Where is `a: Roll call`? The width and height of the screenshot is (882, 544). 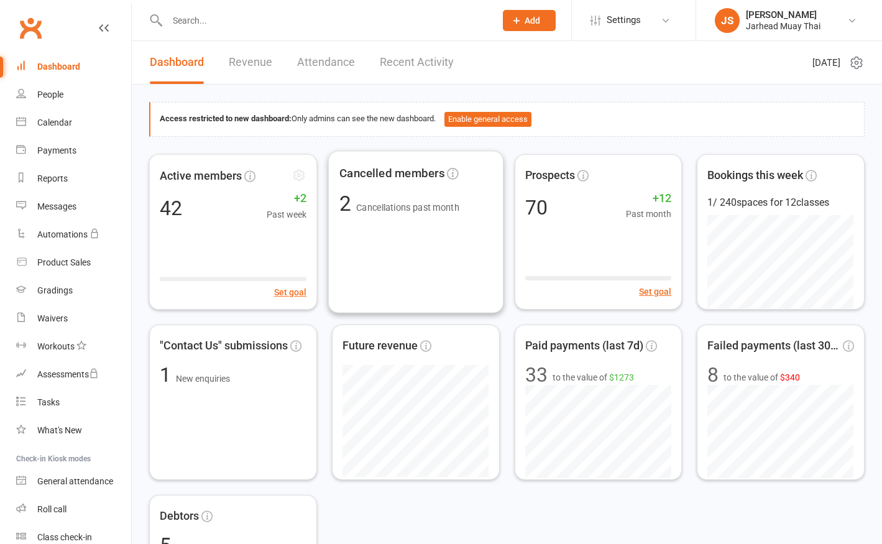
a: Roll call is located at coordinates (73, 509).